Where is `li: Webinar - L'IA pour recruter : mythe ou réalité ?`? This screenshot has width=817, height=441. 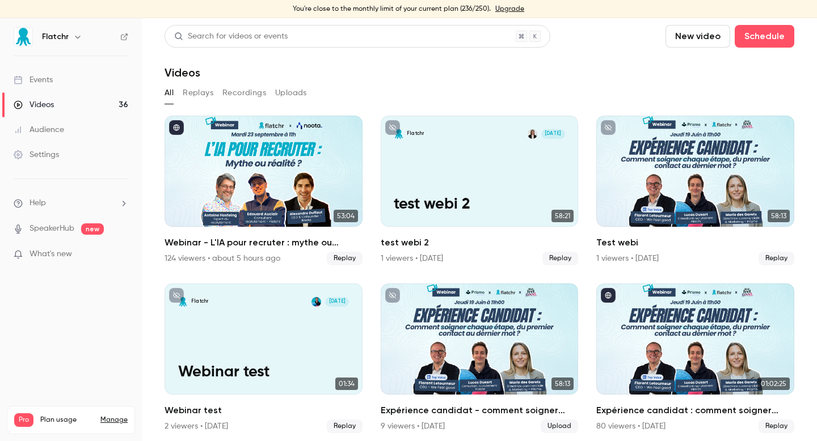 li: Webinar - L'IA pour recruter : mythe ou réalité ? is located at coordinates (263, 191).